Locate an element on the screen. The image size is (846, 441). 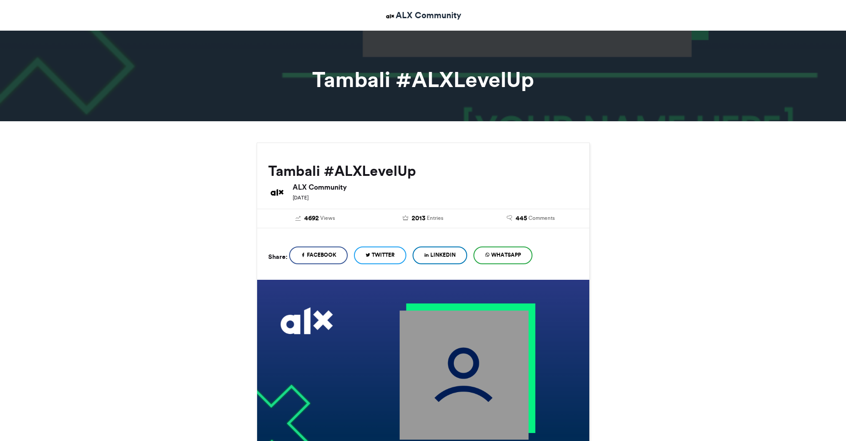
h1: Tambali #ALXLevelUp is located at coordinates (423, 79).